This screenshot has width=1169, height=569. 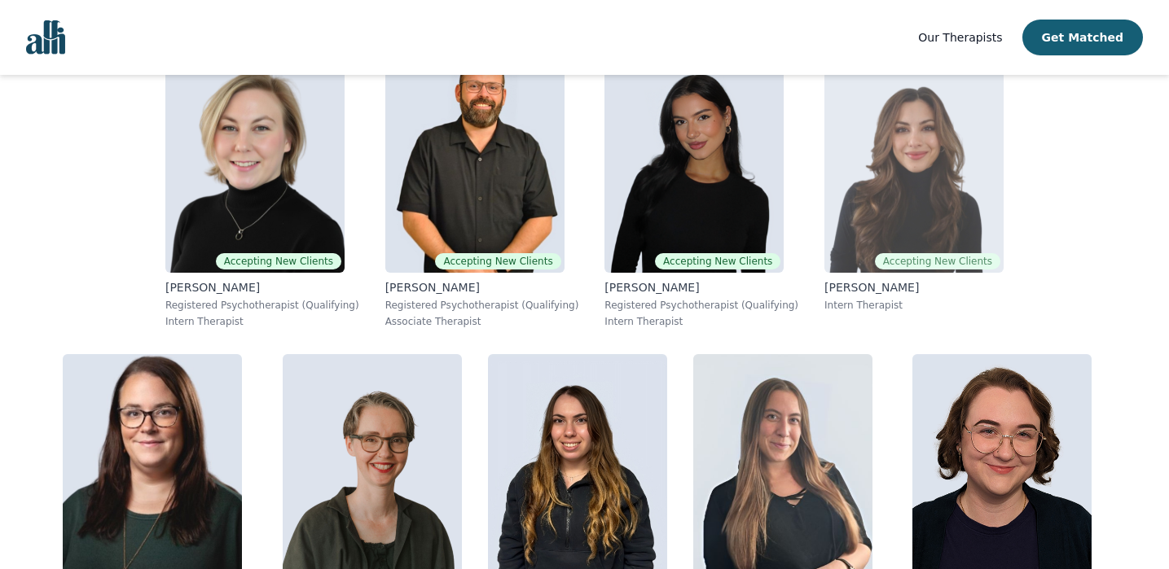 What do you see at coordinates (1083, 37) in the screenshot?
I see `button: Get Matched` at bounding box center [1083, 37].